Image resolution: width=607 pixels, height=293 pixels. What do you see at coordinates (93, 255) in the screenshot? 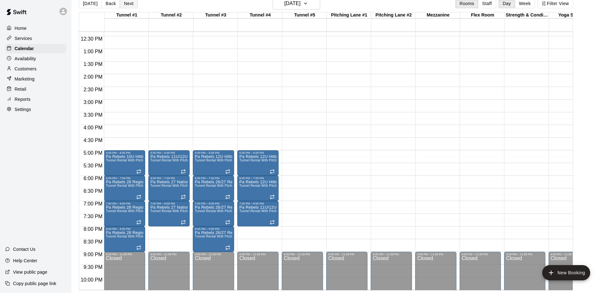
I see `span: 9:00 PM` at bounding box center [93, 255].